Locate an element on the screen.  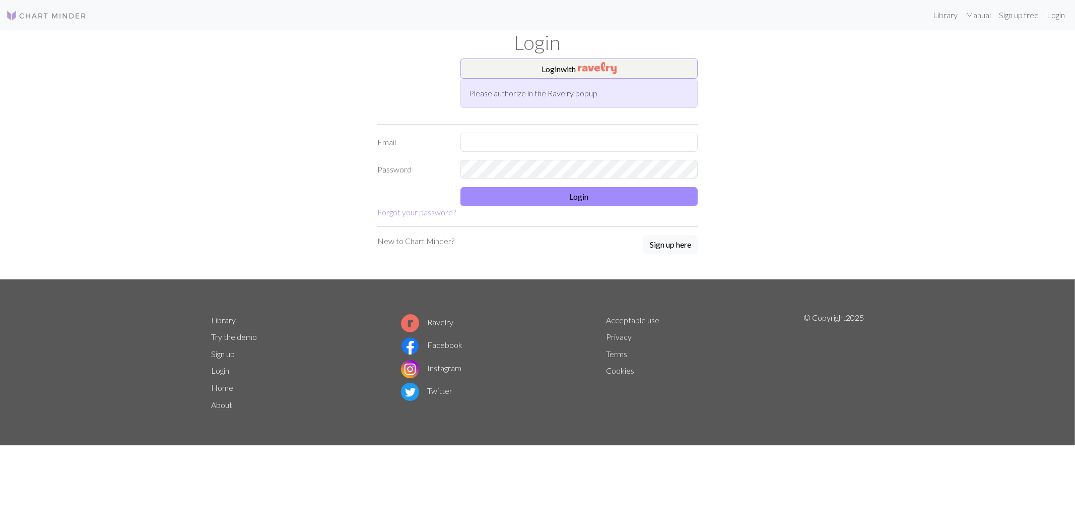
a: Terms is located at coordinates (617, 353).